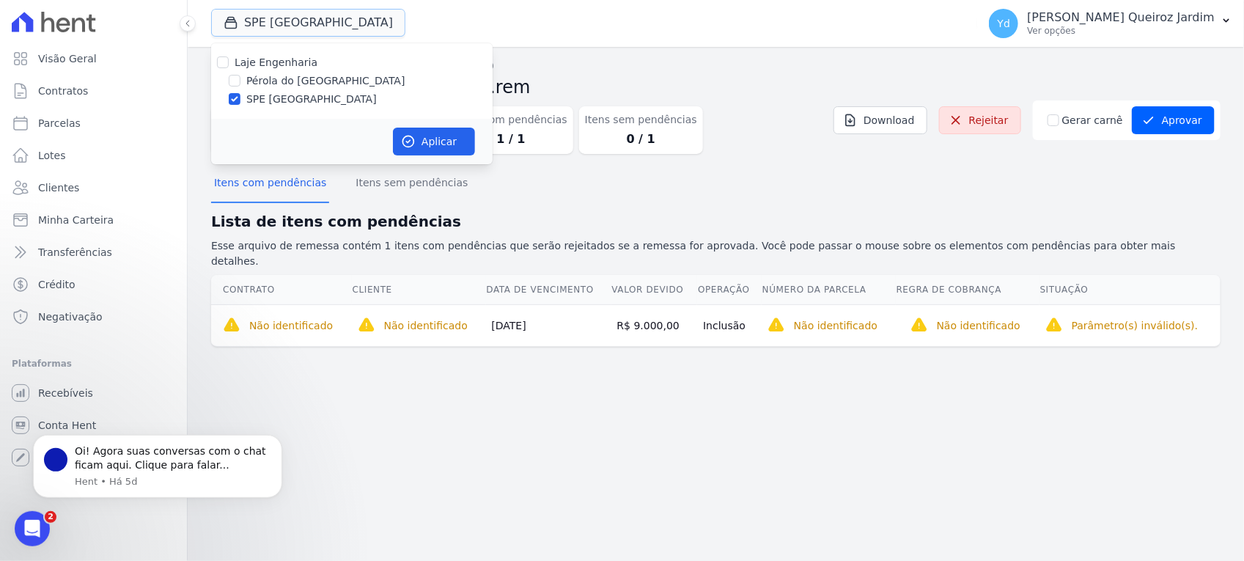 The image size is (1244, 561). I want to click on a: Minha Carteira, so click(93, 220).